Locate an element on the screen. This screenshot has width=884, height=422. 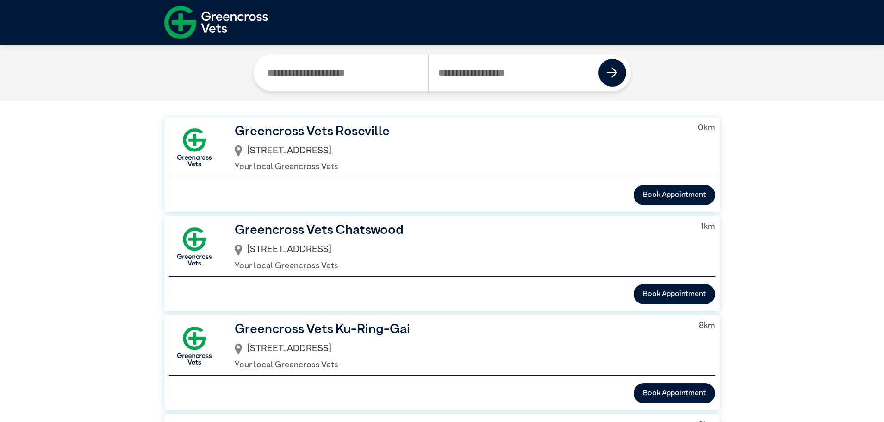
p: 1 km is located at coordinates (708, 226).